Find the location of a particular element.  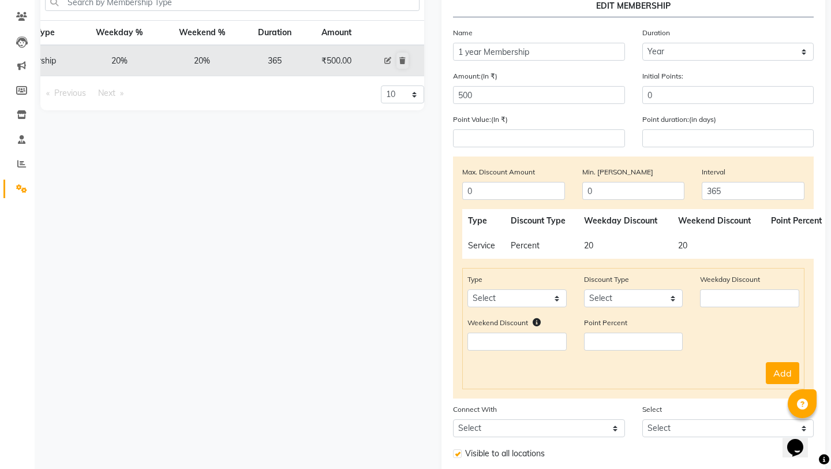

nav: Pagination is located at coordinates (132, 93).